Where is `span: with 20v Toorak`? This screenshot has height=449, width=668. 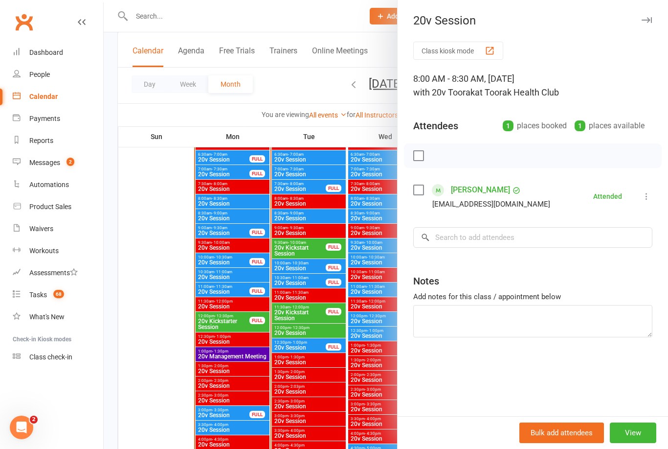 span: with 20v Toorak is located at coordinates (444, 92).